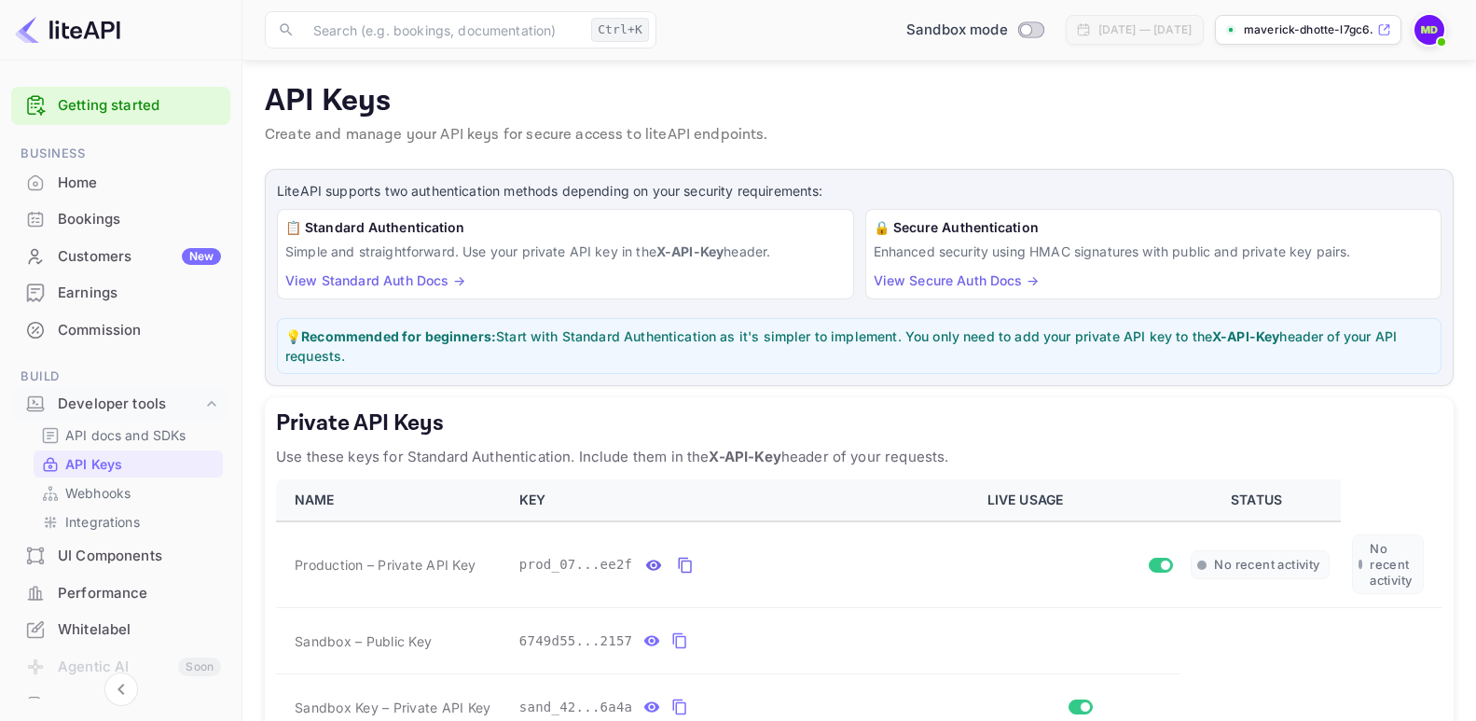 This screenshot has width=1476, height=721. What do you see at coordinates (128, 521) in the screenshot?
I see `a: Integrations` at bounding box center [128, 521].